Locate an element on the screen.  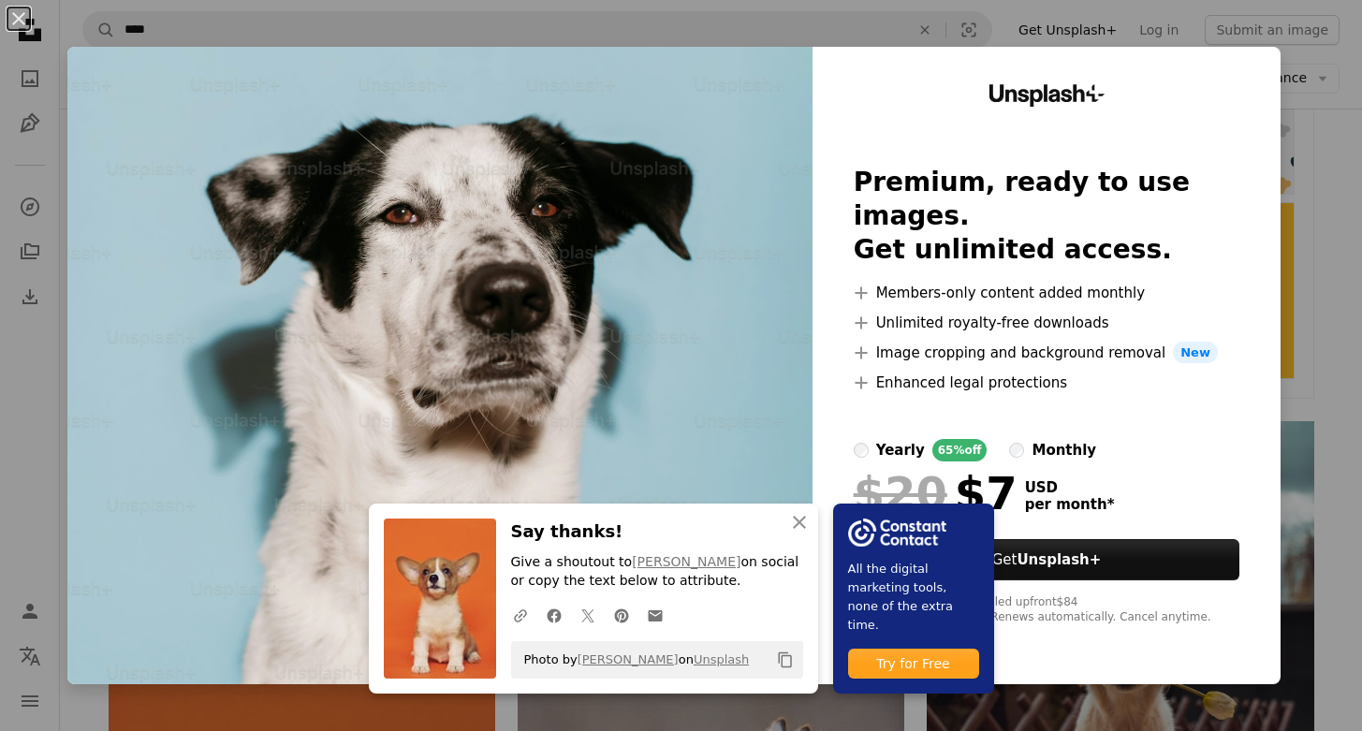
div: monthly is located at coordinates (1064, 450).